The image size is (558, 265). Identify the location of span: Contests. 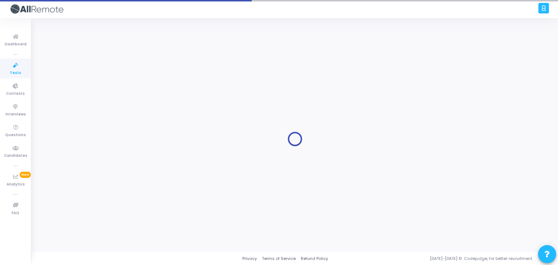
(15, 94).